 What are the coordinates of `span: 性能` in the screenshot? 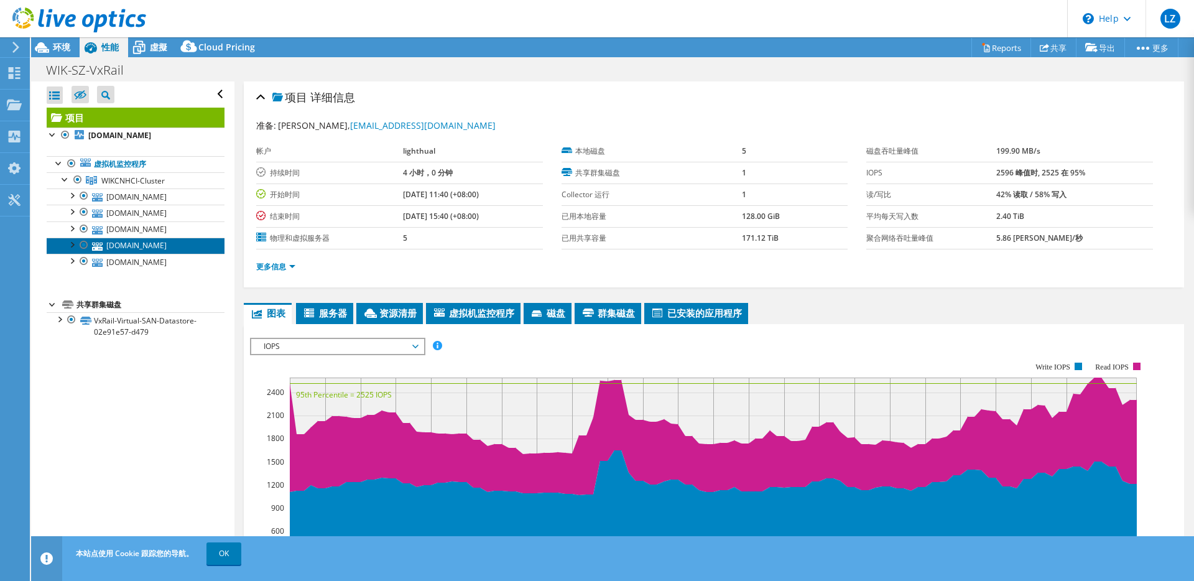 It's located at (110, 47).